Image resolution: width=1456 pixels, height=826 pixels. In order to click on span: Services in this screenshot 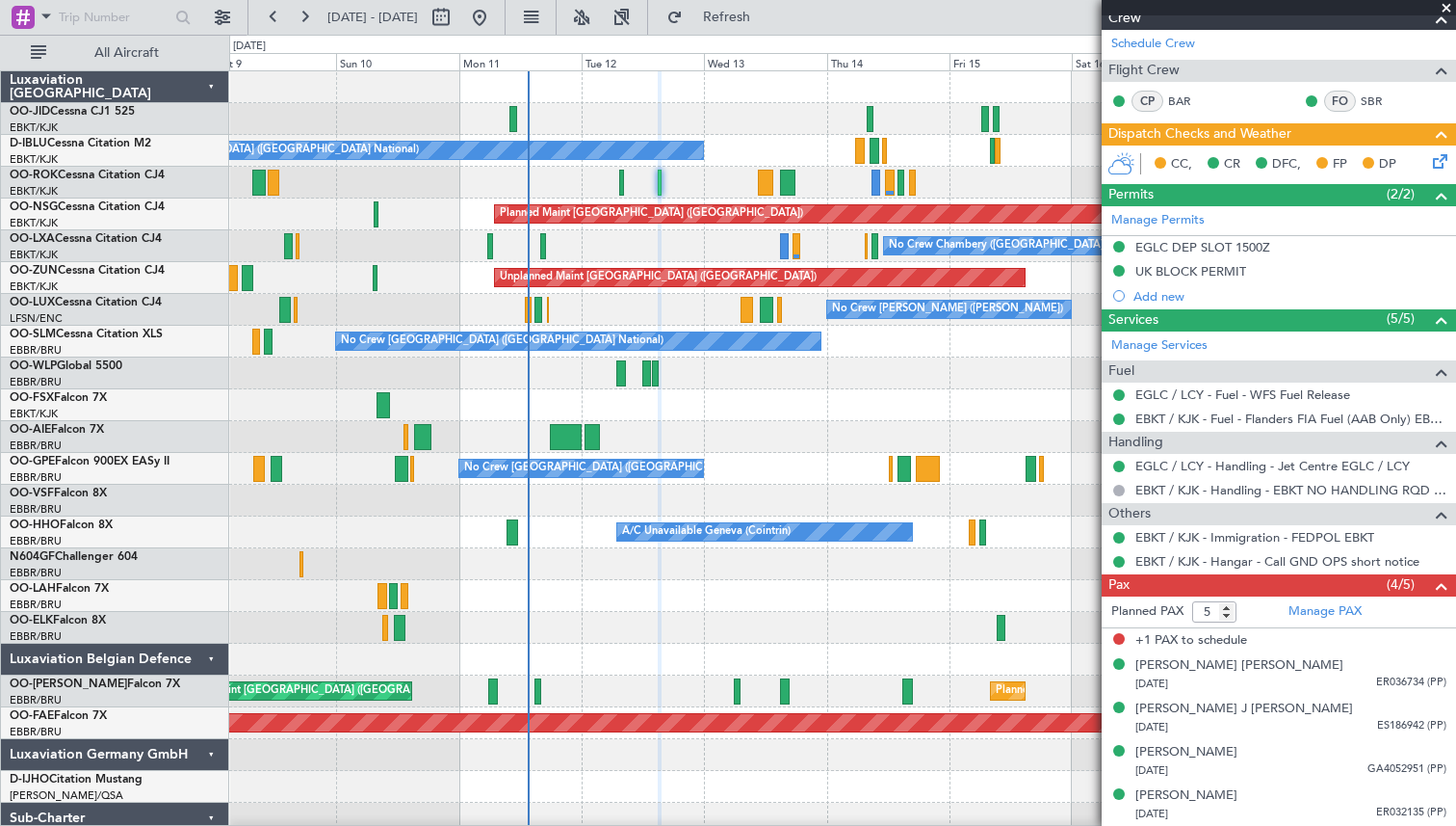, I will do `click(1133, 320)`.